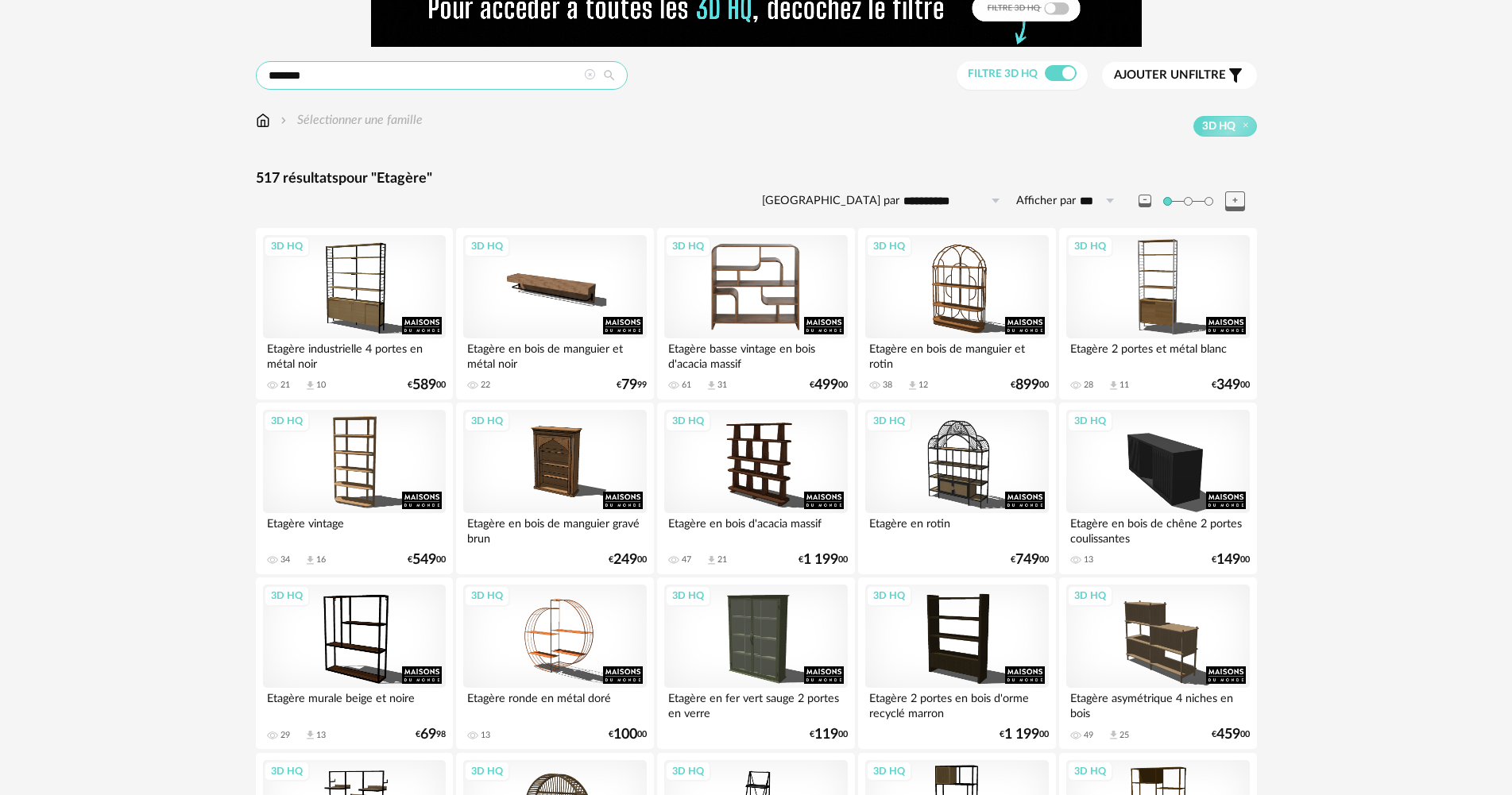 The height and width of the screenshot is (795, 1512). I want to click on span: 589, so click(424, 385).